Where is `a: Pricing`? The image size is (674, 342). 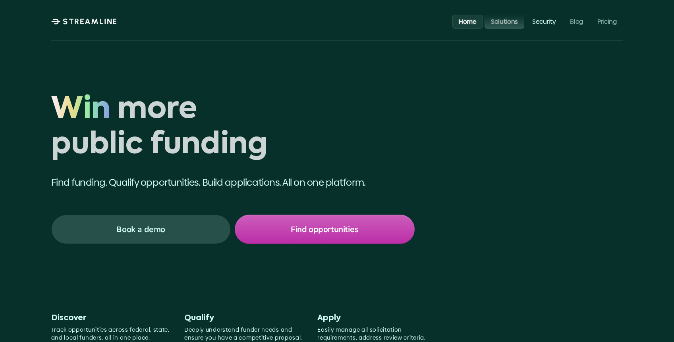
a: Pricing is located at coordinates (607, 21).